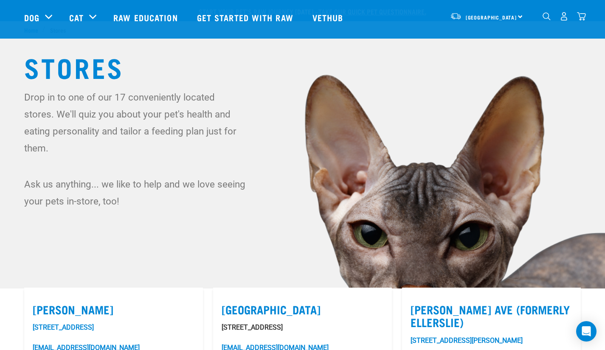  I want to click on a: Cat, so click(76, 17).